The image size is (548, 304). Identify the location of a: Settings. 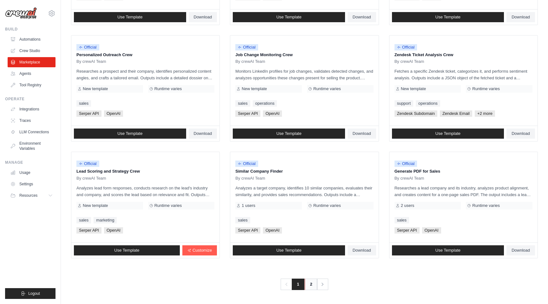
(31, 184).